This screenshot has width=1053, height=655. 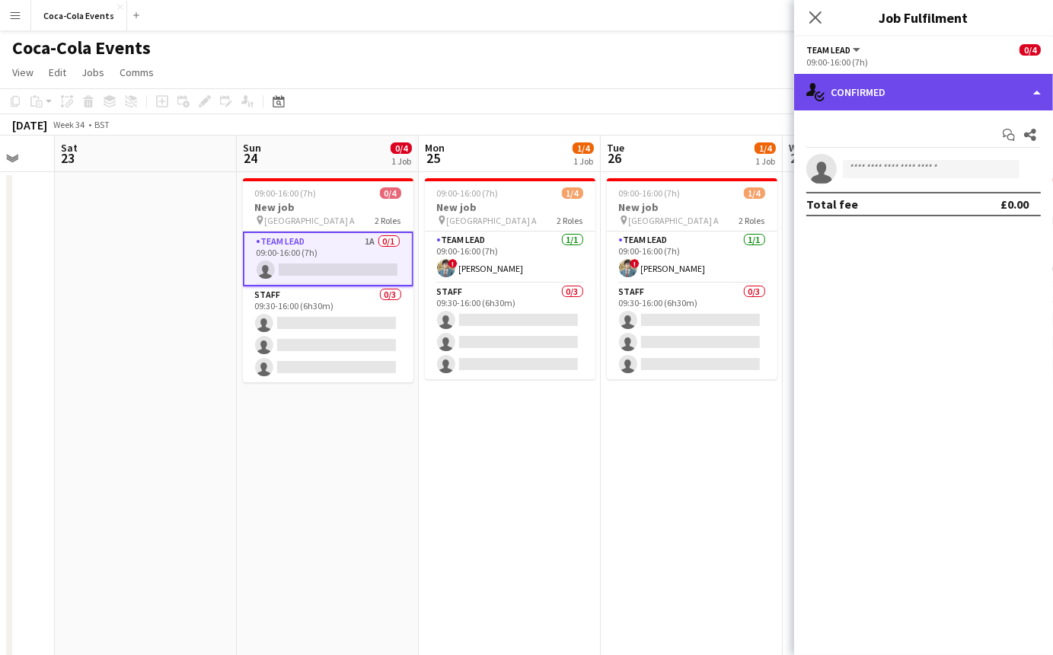 What do you see at coordinates (615, 158) in the screenshot?
I see `span: 26` at bounding box center [615, 158].